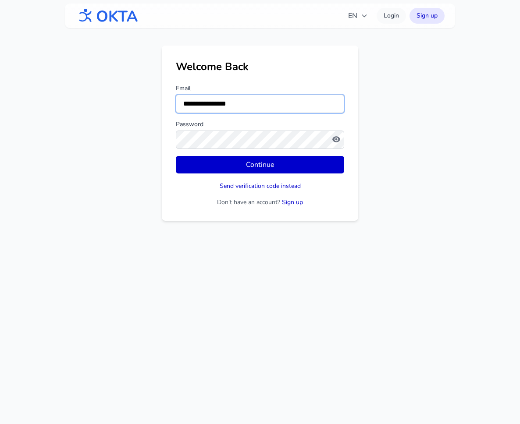  I want to click on p: Don't have an account?, so click(260, 202).